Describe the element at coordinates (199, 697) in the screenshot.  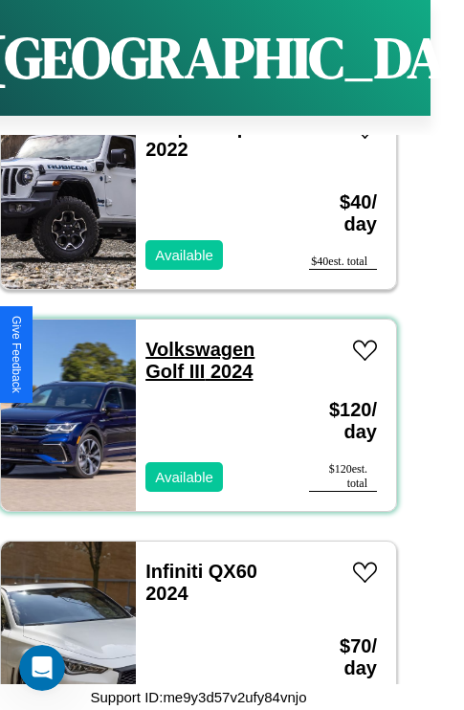
I see `p: Support ID: me9y3d57v2ufy84vnjo` at that location.